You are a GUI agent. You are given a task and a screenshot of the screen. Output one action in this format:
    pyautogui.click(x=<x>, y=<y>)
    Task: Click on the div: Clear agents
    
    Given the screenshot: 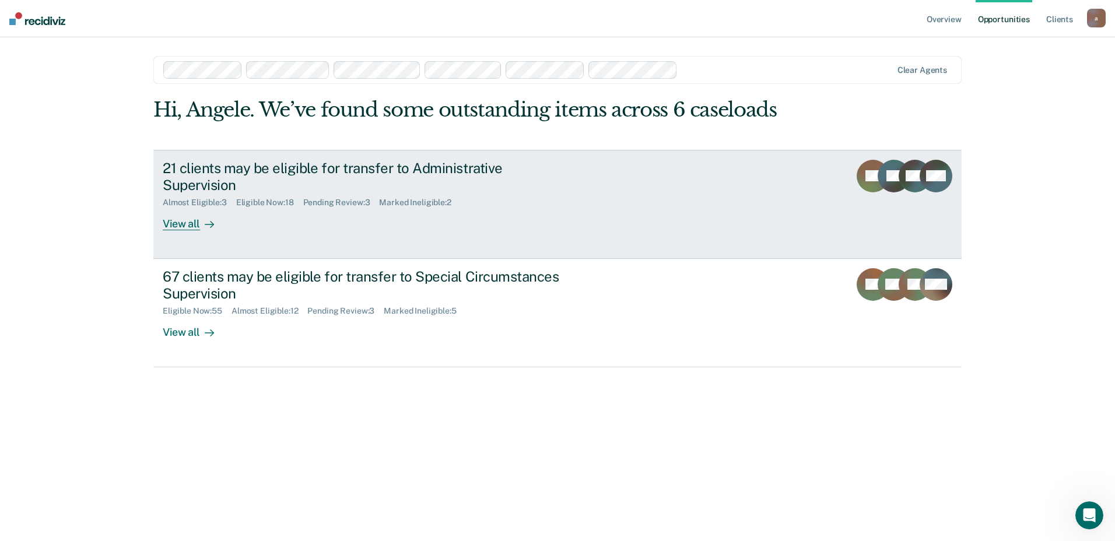 What is the action you would take?
    pyautogui.click(x=922, y=70)
    